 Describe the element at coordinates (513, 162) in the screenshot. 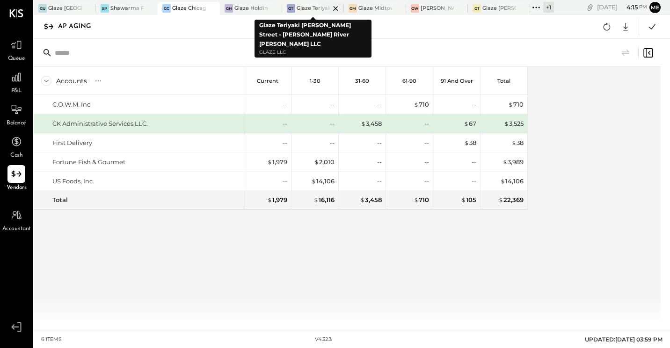

I see `div: 3,989` at that location.